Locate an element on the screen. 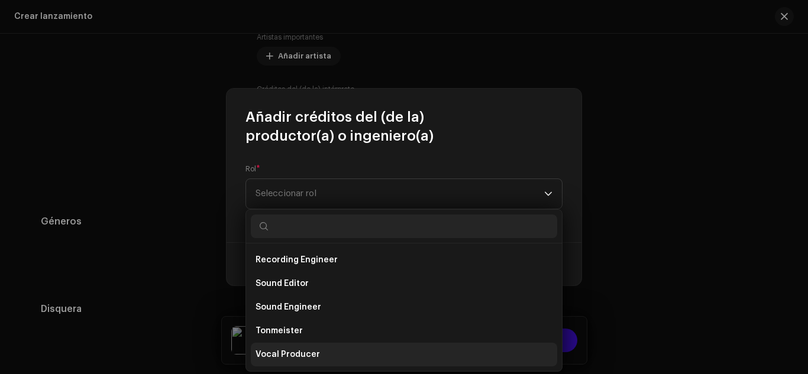 The width and height of the screenshot is (808, 374). span: Sound Editor is located at coordinates (282, 284).